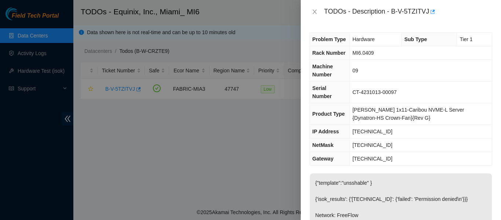 Image resolution: width=501 pixels, height=220 pixels. I want to click on span: Hardware, so click(363, 39).